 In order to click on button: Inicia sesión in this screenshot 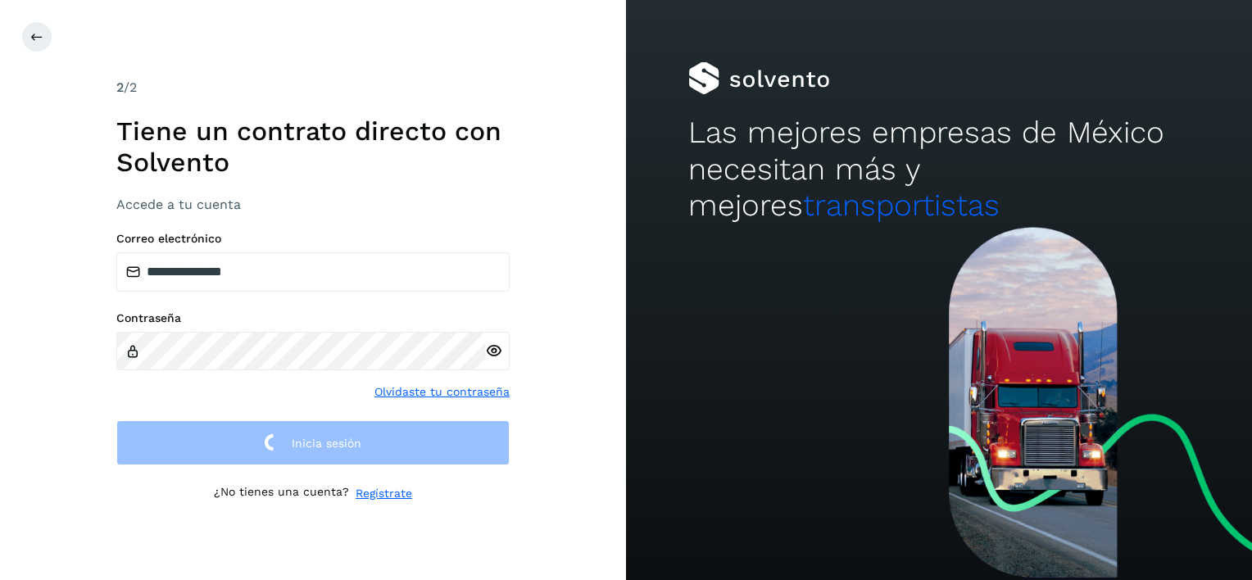, I will do `click(313, 442)`.